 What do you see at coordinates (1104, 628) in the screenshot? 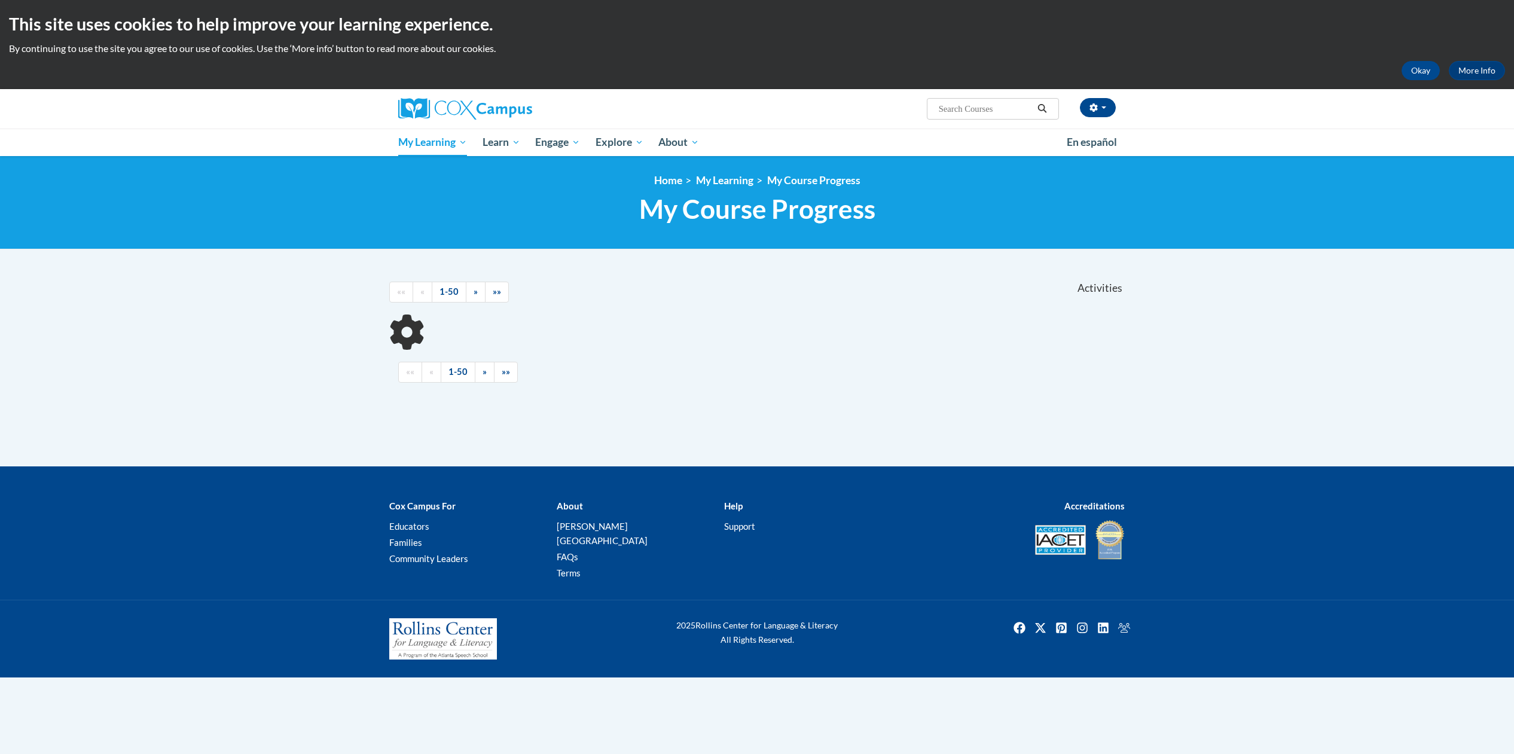
I see `a: Linkedin` at bounding box center [1104, 628].